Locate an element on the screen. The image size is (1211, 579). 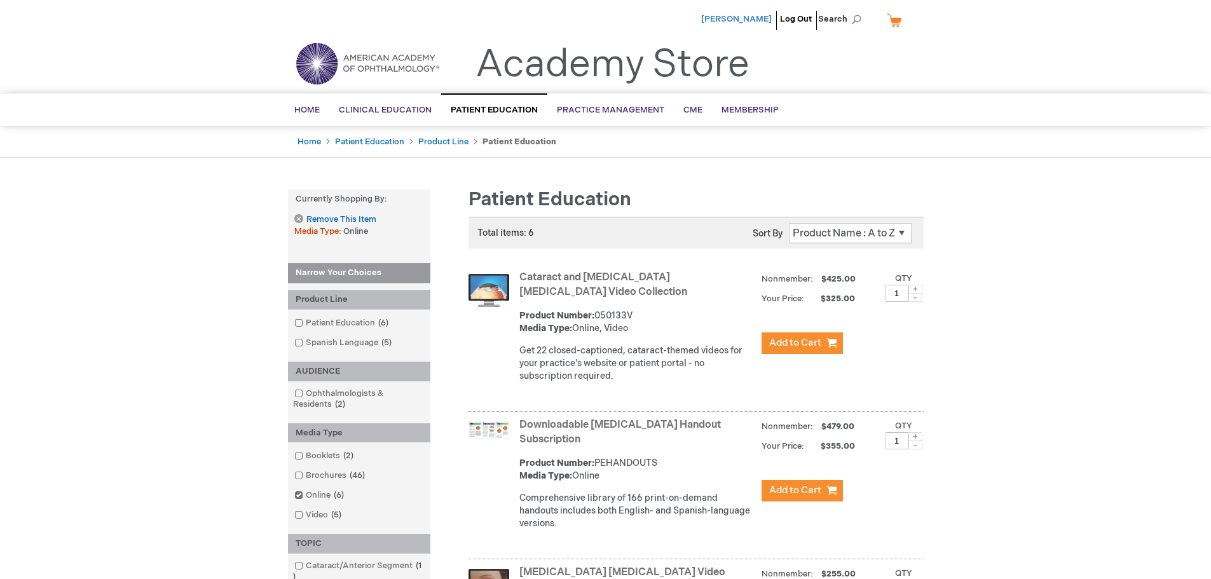
span: Clinical Education is located at coordinates (385, 110).